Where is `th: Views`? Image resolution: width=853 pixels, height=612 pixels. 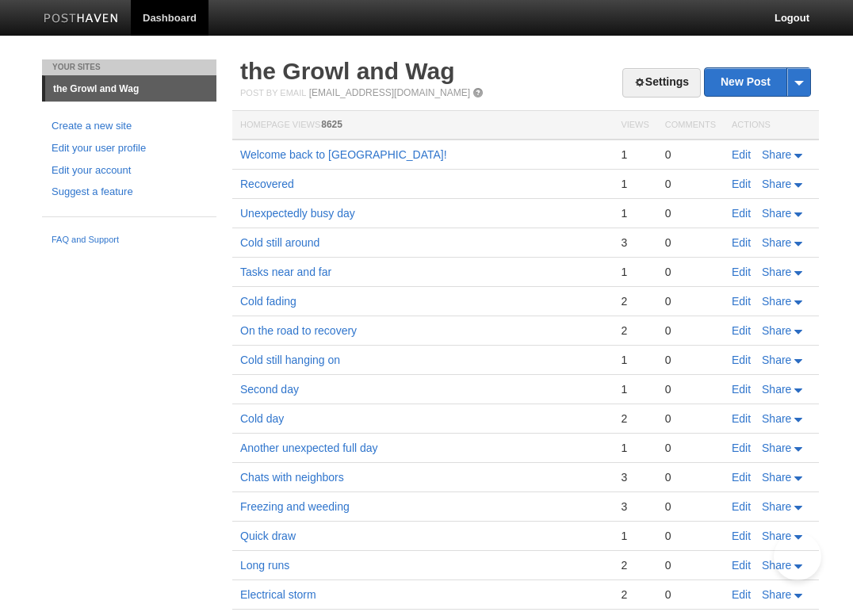 th: Views is located at coordinates (634, 125).